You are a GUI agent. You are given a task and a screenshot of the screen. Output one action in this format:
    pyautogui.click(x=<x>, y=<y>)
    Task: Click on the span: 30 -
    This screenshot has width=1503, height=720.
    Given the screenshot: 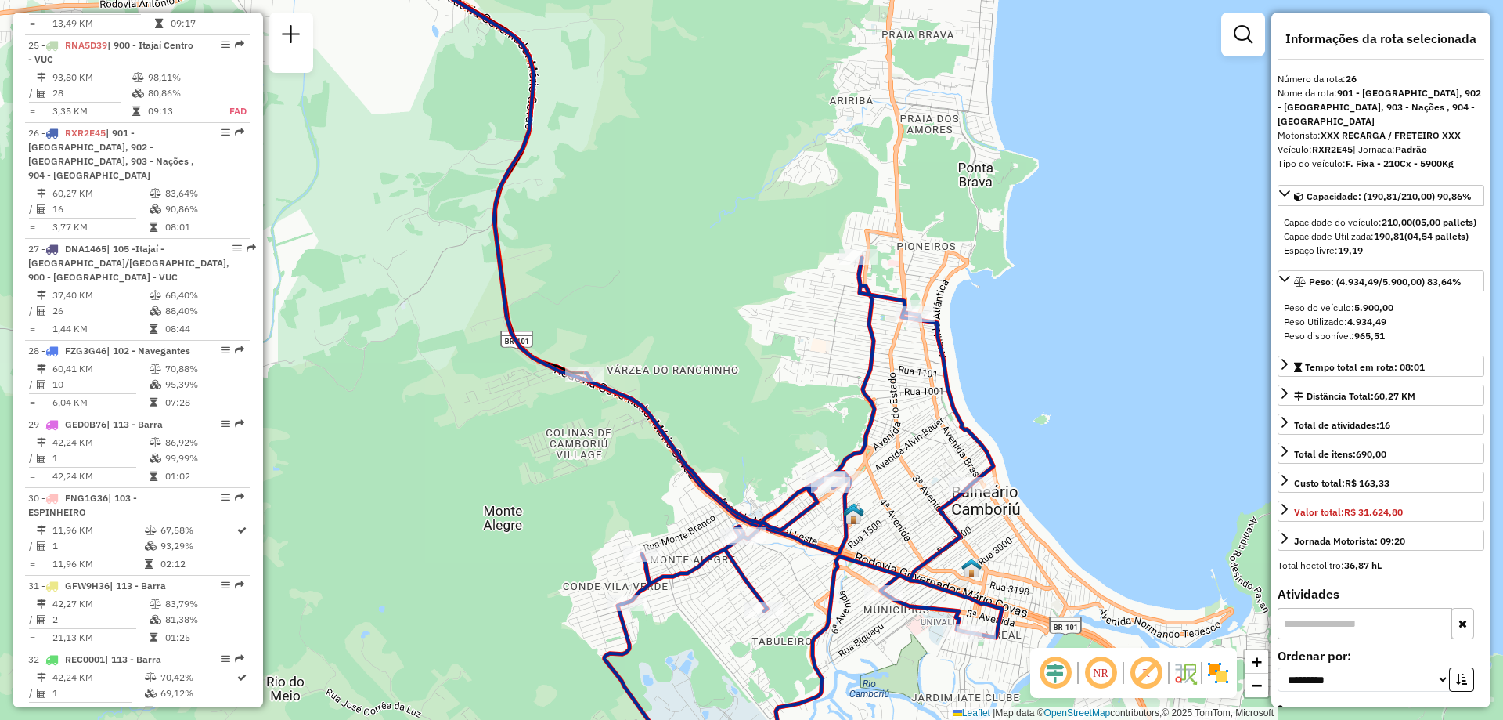 What is the action you would take?
    pyautogui.click(x=82, y=504)
    